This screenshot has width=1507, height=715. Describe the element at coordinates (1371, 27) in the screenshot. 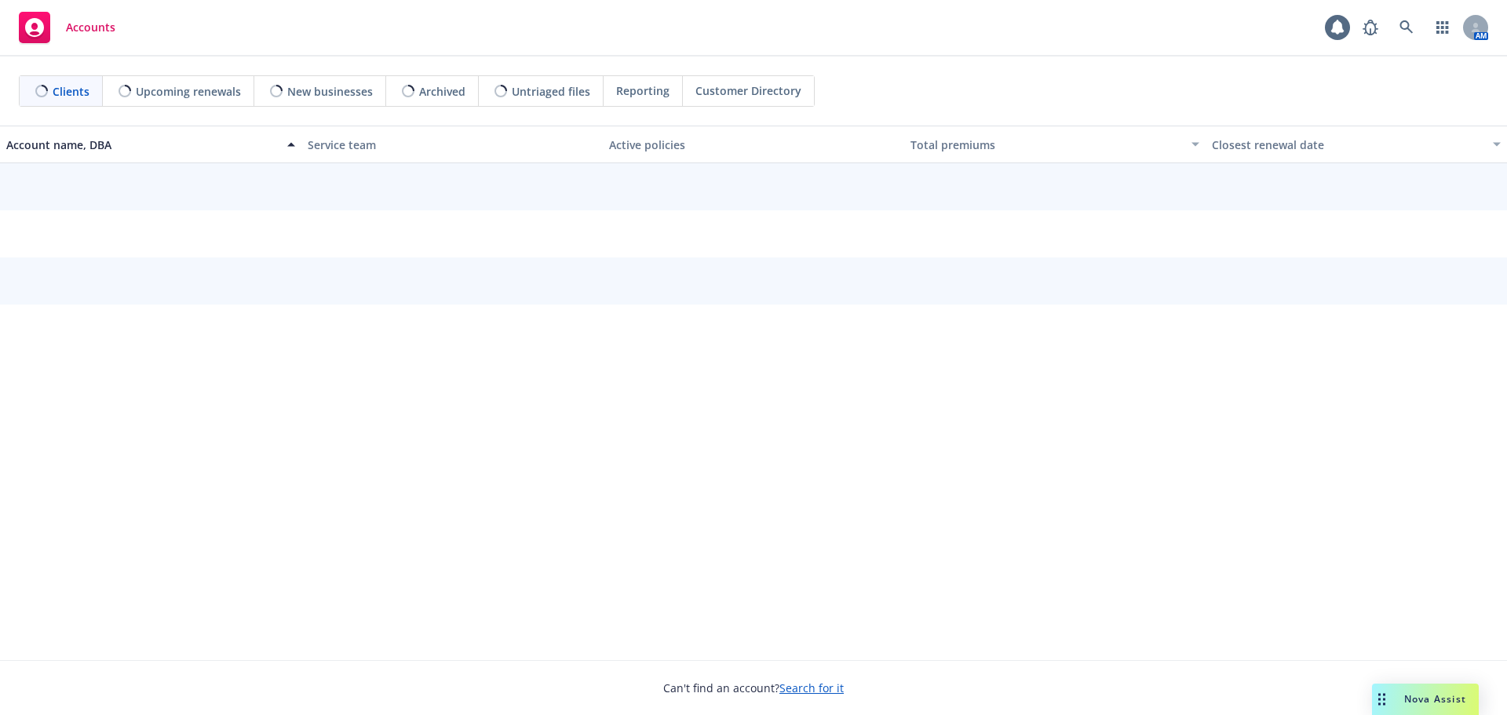

I see `a: Report a Bug` at that location.